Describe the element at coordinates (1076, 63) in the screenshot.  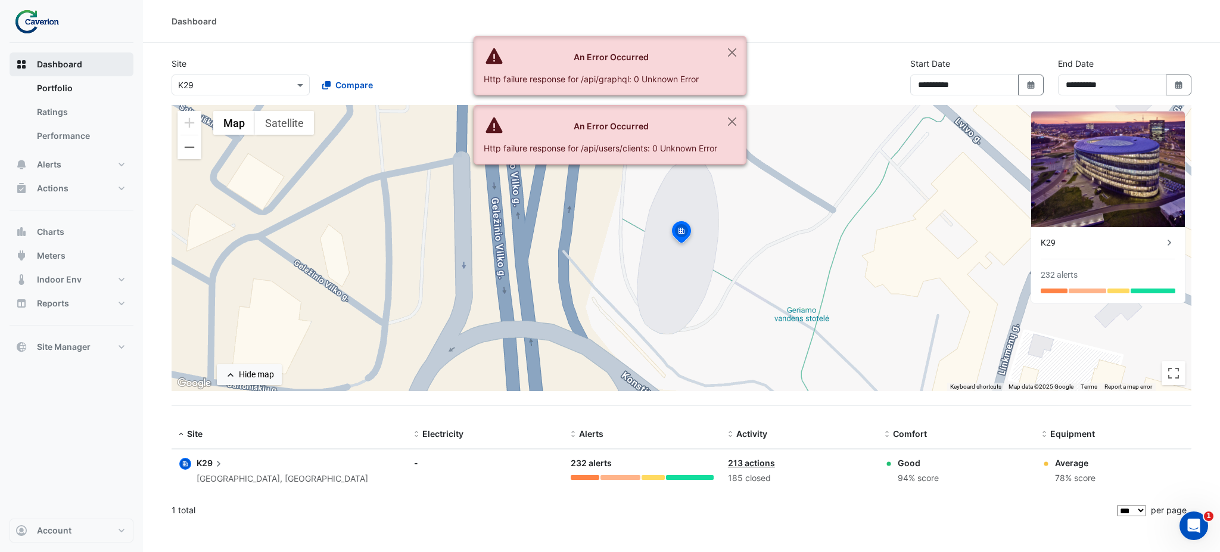
I see `label: End Date` at that location.